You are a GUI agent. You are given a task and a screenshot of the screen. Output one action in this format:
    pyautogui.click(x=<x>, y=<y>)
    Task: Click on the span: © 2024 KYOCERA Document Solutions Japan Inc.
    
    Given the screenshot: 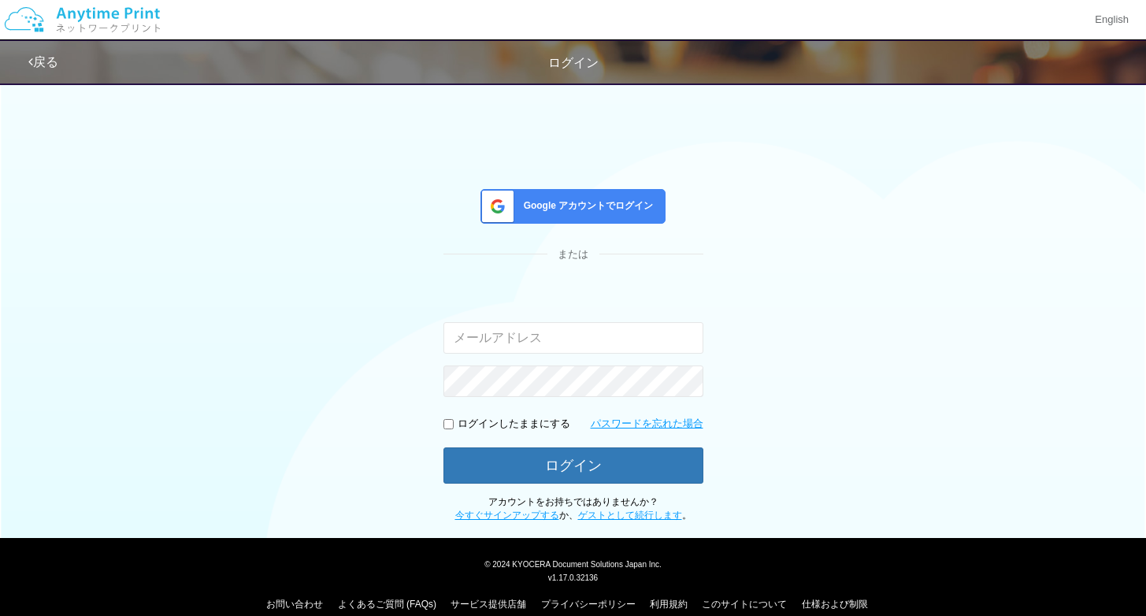 What is the action you would take?
    pyautogui.click(x=573, y=563)
    